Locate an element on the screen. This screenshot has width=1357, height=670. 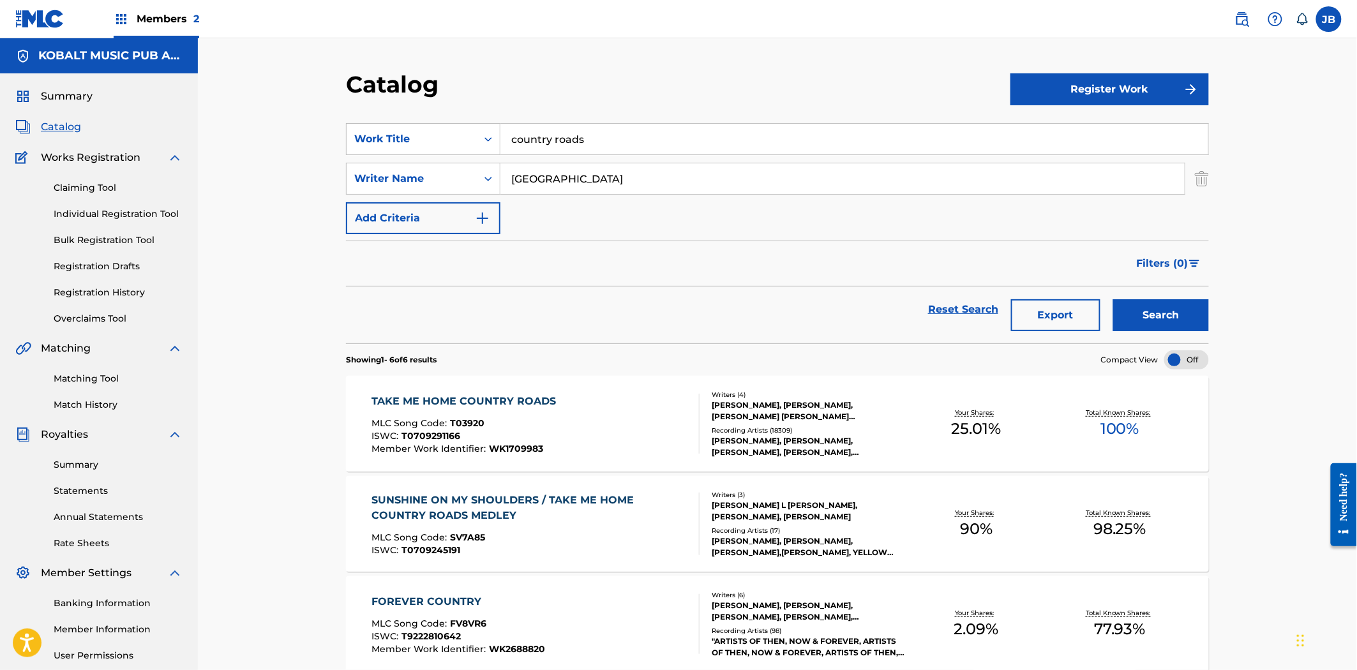
div: Writers ( 3 ) is located at coordinates (808, 495).